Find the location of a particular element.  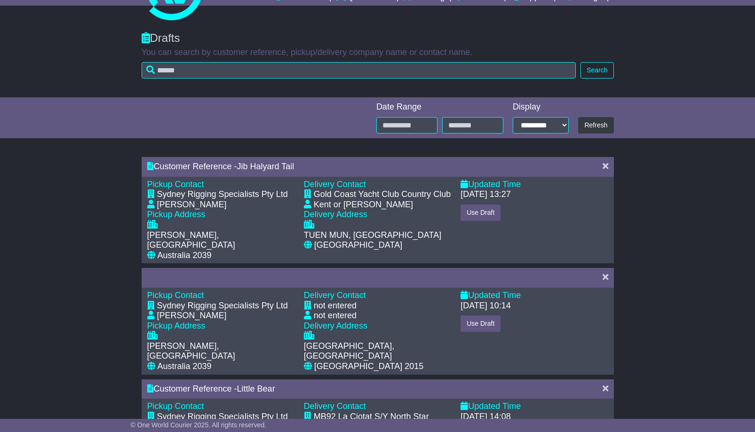

button: Refresh is located at coordinates (595, 125).